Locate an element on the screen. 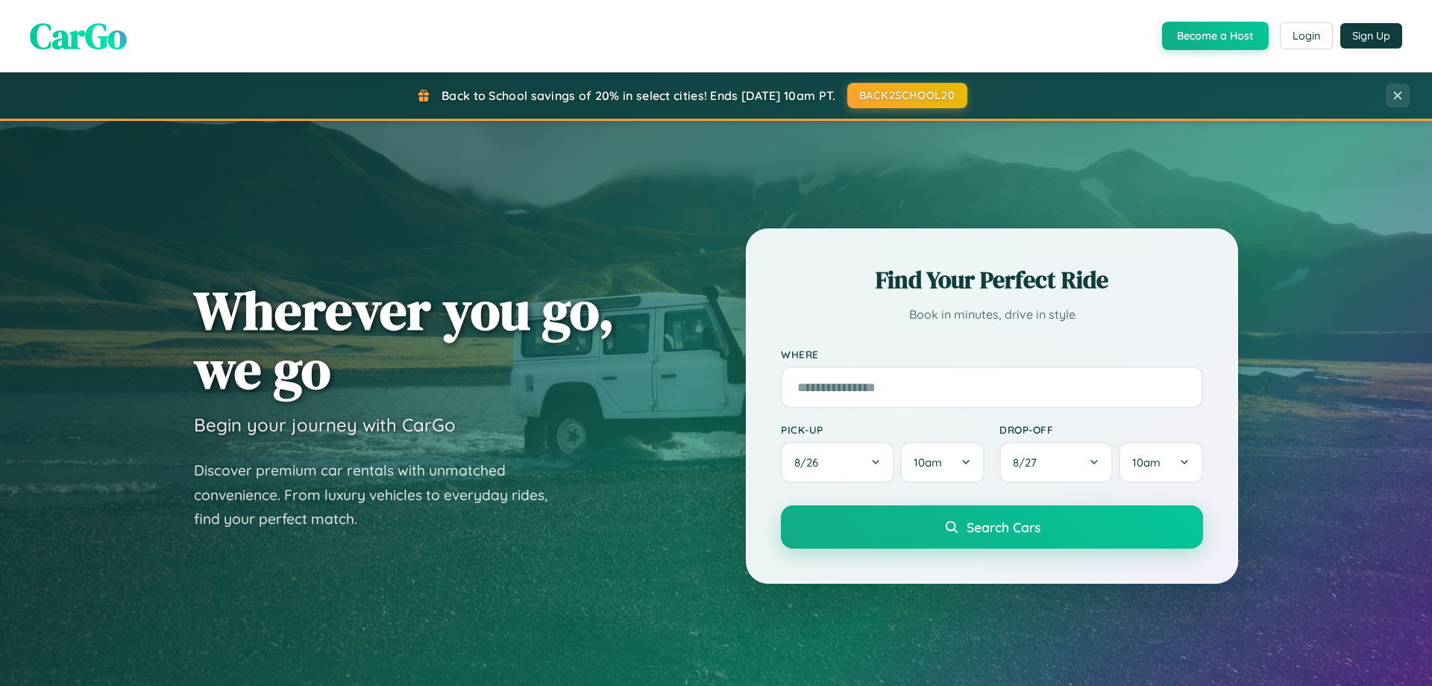  label: Where is located at coordinates (992, 354).